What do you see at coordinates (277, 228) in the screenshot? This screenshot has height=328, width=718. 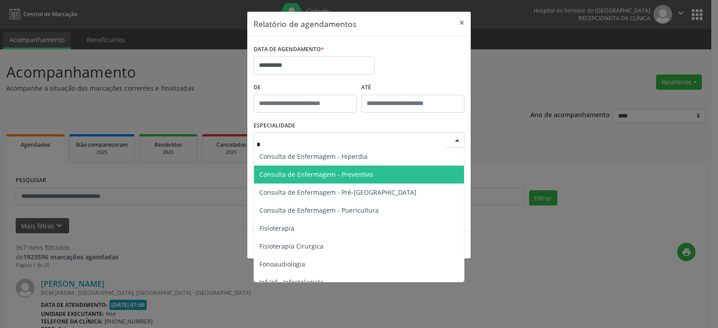 I see `span: Fisioterapia` at bounding box center [277, 228].